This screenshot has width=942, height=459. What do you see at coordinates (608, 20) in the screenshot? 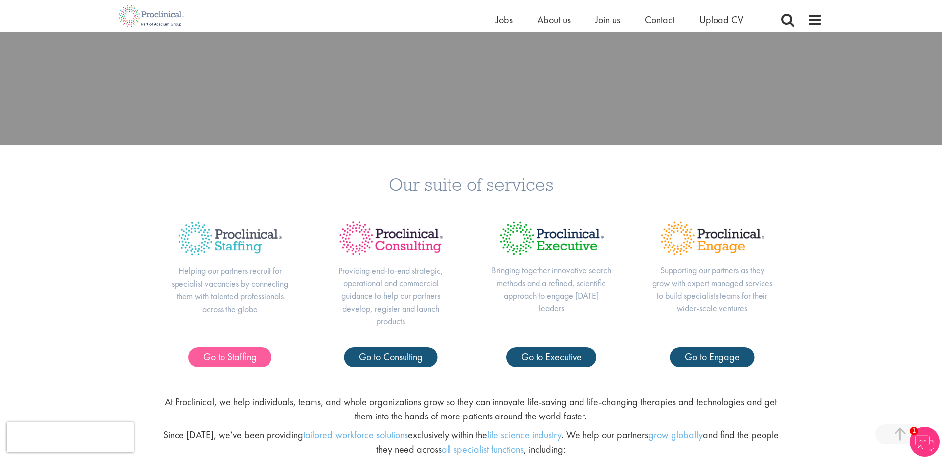
I see `span: Join us` at bounding box center [608, 20].